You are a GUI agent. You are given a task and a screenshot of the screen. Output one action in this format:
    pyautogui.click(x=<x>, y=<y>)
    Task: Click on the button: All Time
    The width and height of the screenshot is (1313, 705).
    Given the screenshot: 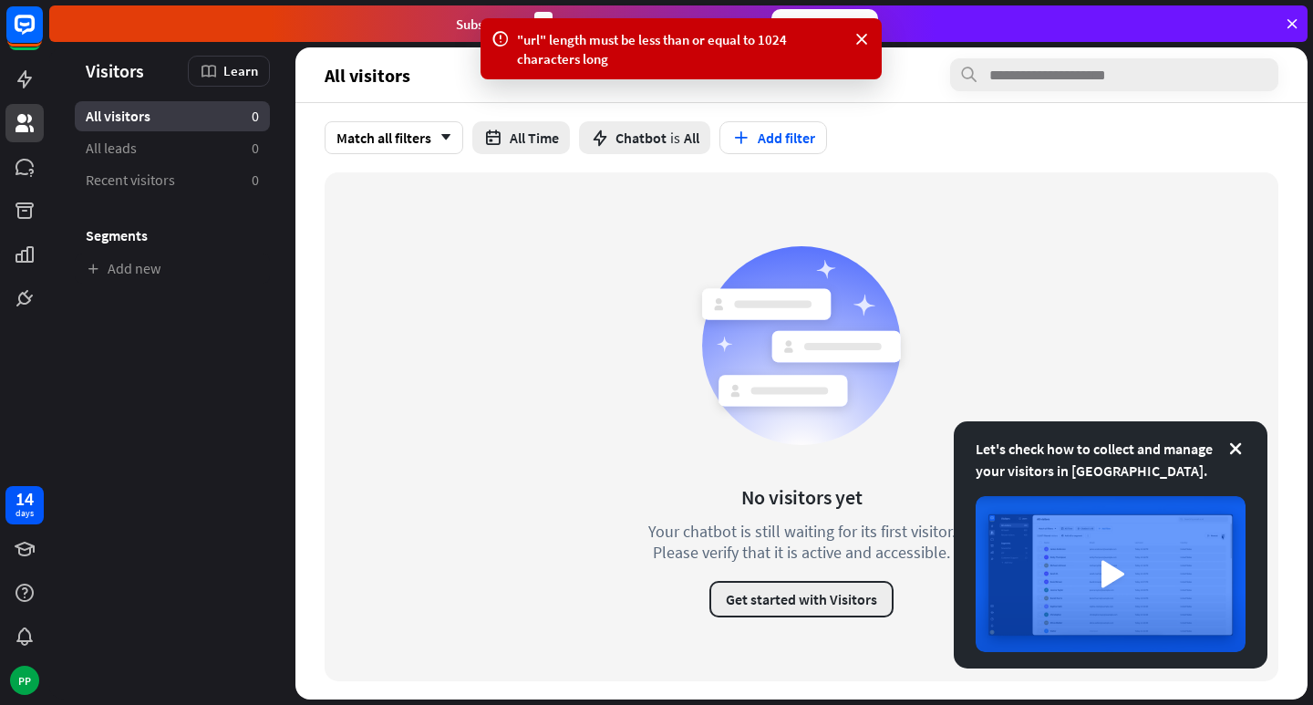 What is the action you would take?
    pyautogui.click(x=521, y=138)
    